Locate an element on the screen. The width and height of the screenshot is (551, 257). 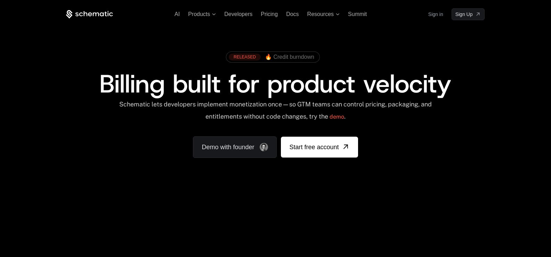
span: Start free account is located at coordinates (314, 147).